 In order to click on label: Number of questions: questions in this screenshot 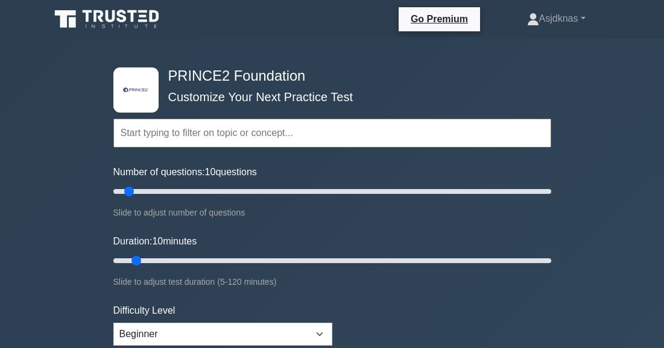, I will do `click(185, 172)`.